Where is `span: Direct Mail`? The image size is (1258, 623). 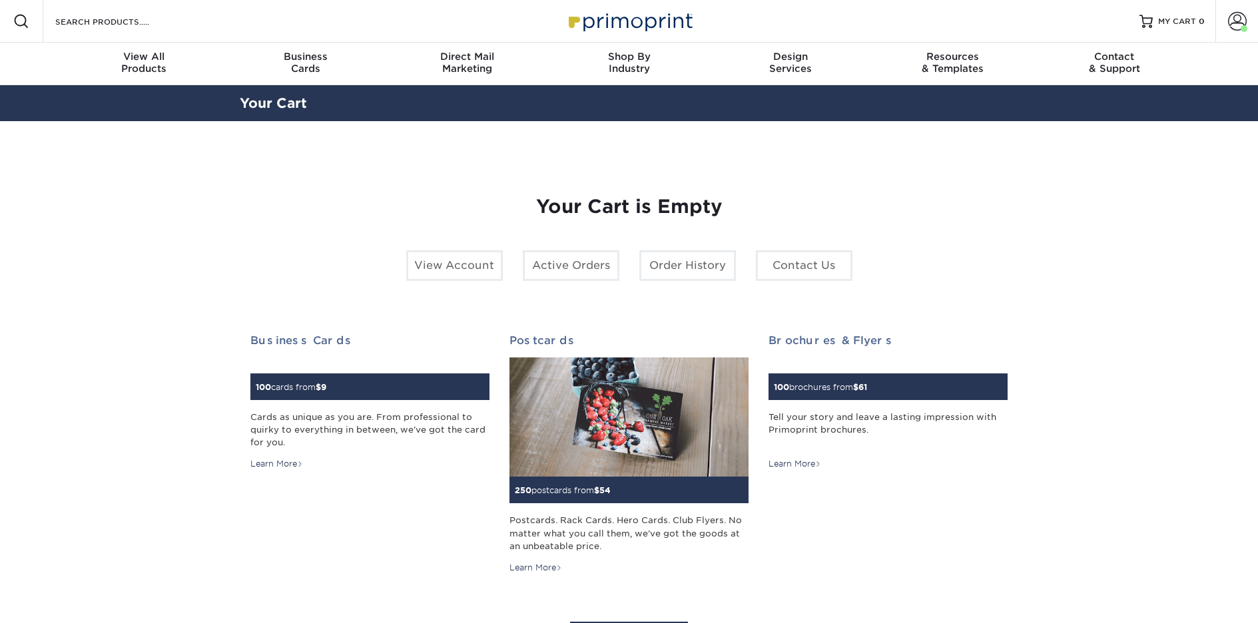 span: Direct Mail is located at coordinates (467, 57).